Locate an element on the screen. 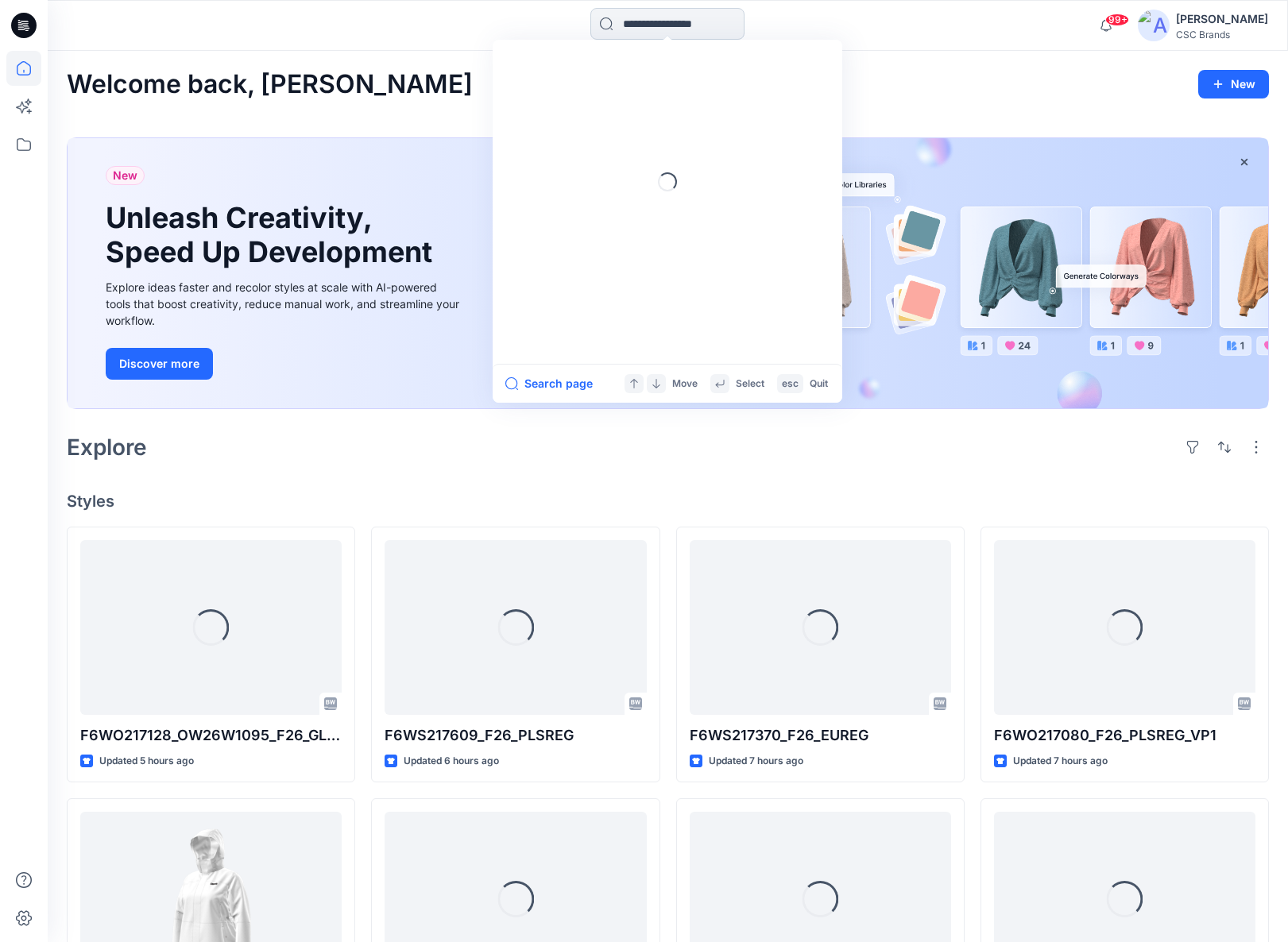 The image size is (1288, 942). span: New is located at coordinates (125, 175).